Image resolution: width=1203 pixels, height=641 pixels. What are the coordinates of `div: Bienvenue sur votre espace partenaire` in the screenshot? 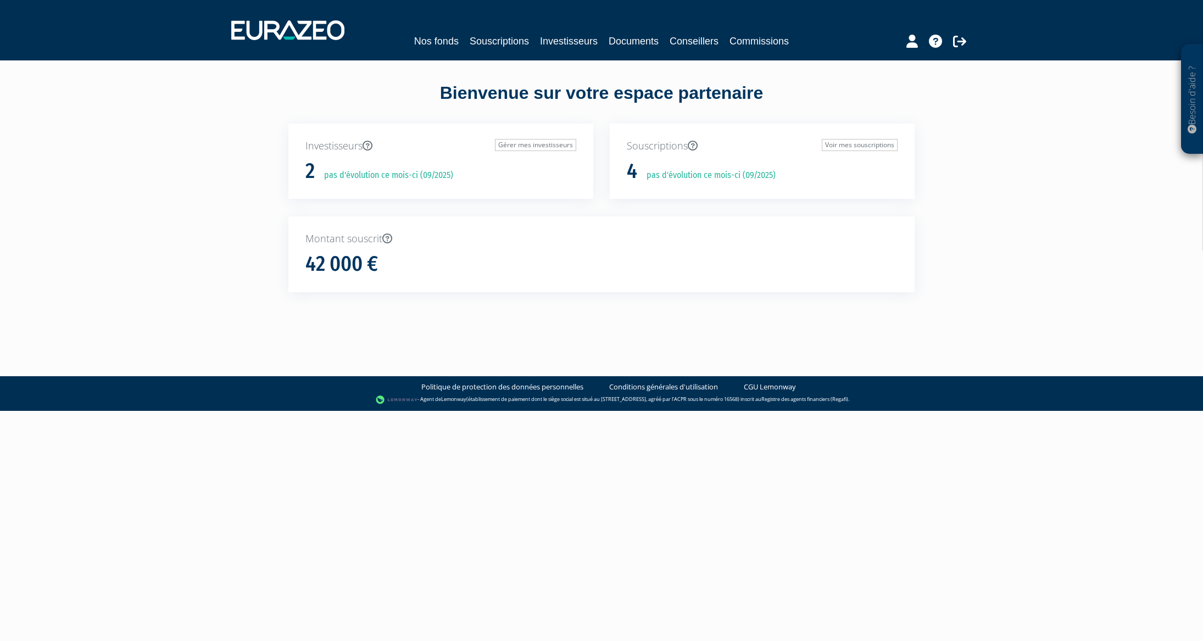 It's located at (601, 102).